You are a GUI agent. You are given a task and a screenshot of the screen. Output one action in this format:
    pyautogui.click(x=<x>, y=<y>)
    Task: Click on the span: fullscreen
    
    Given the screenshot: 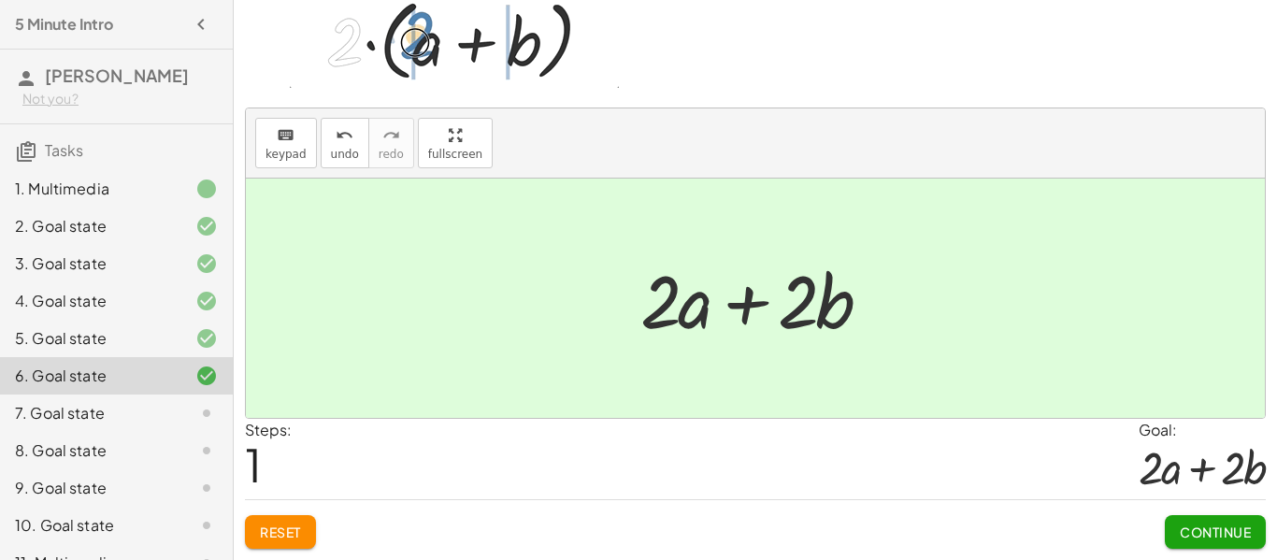 What is the action you would take?
    pyautogui.click(x=455, y=154)
    